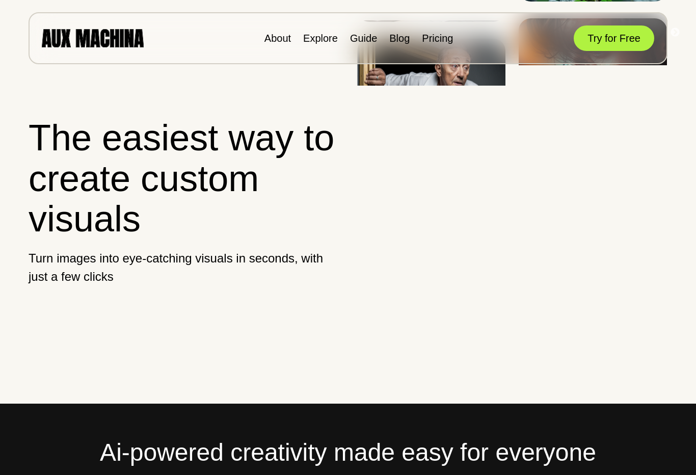 The height and width of the screenshot is (475, 696). What do you see at coordinates (614, 38) in the screenshot?
I see `button: Try for Free` at bounding box center [614, 38].